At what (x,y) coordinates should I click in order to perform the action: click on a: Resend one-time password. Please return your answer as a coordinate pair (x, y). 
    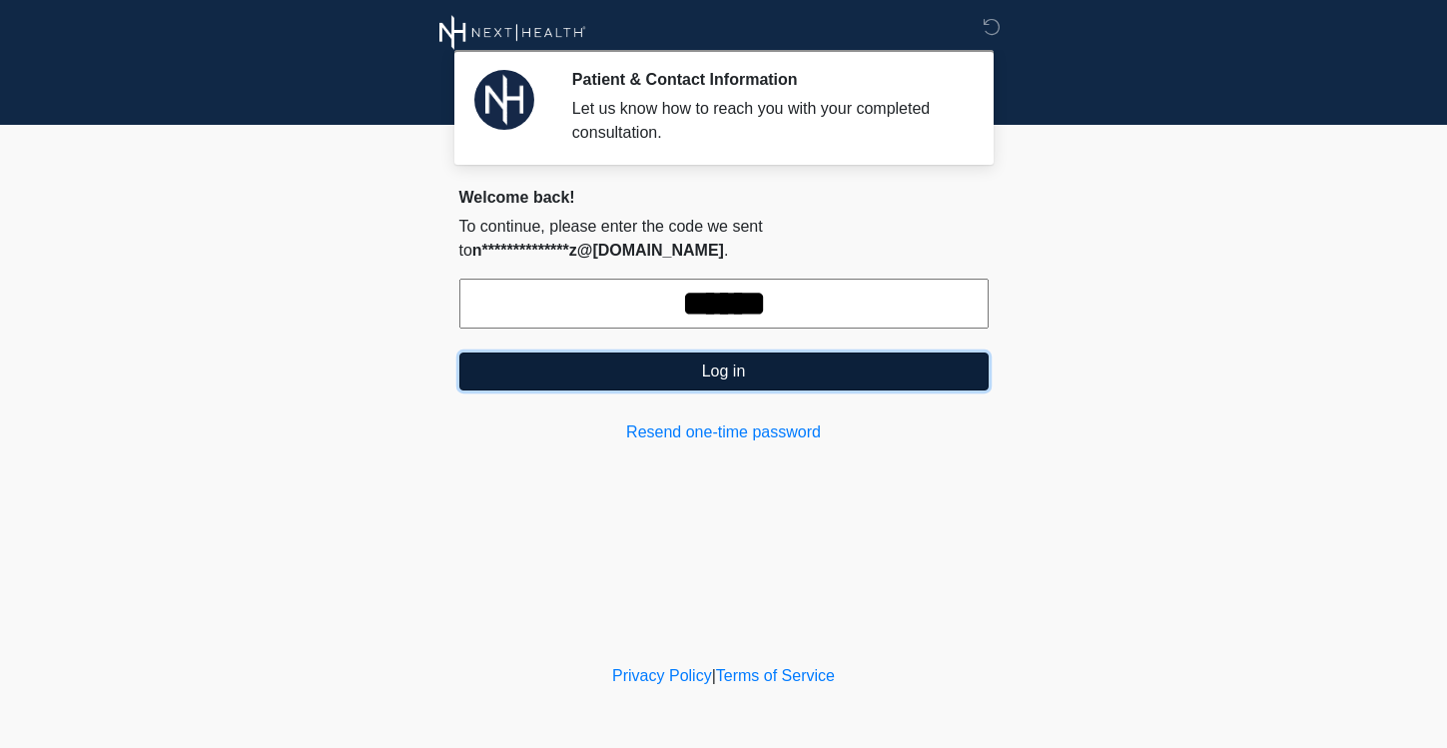
    Looking at the image, I should click on (724, 432).